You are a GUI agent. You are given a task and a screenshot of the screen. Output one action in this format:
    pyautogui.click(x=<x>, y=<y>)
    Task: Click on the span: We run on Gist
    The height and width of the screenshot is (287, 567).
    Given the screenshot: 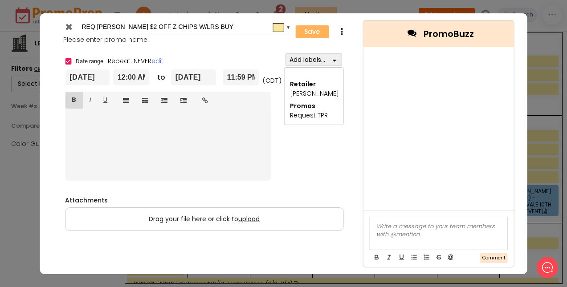 What is the action you would take?
    pyautogui.click(x=94, y=232)
    